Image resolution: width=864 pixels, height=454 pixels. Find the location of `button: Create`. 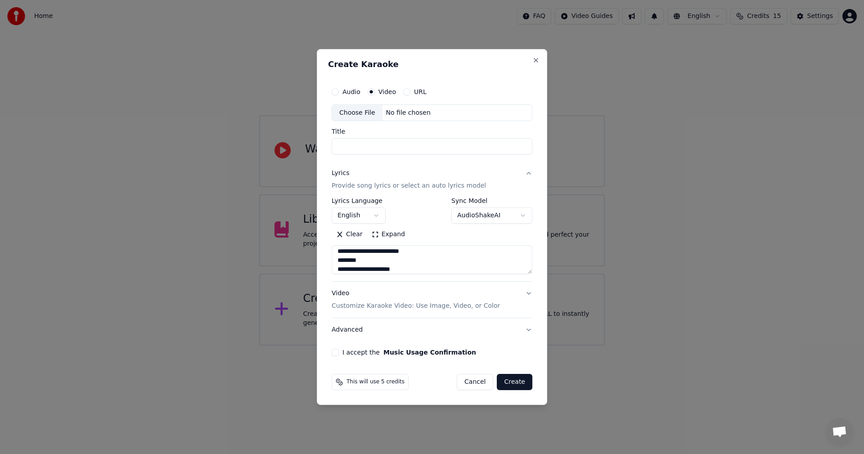

button: Create is located at coordinates (515, 382).